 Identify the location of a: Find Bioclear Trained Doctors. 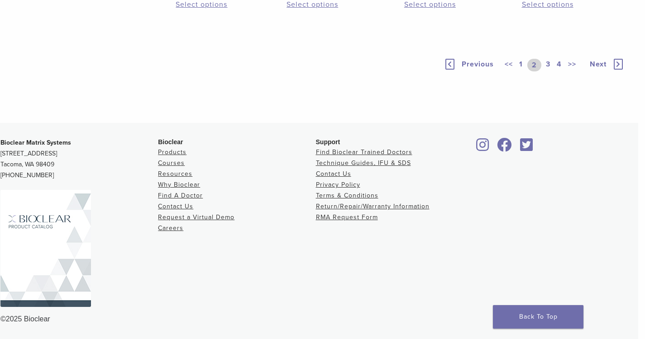
(364, 152).